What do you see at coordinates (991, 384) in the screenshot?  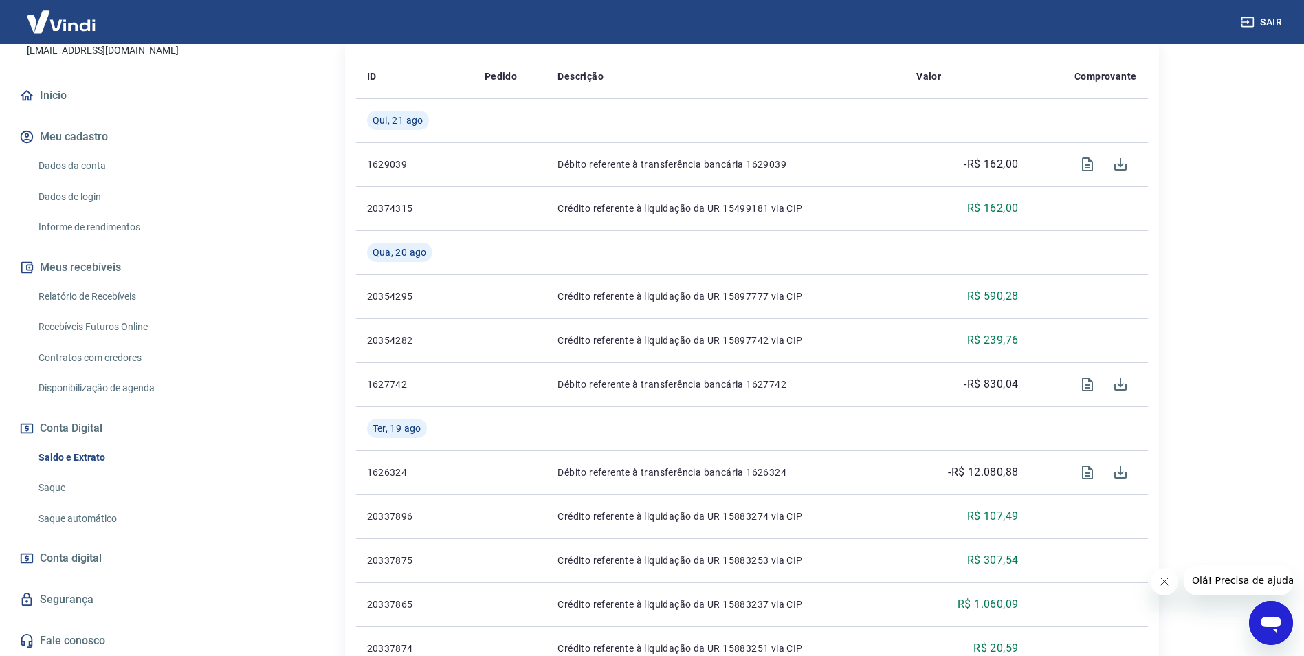 I see `p: -R$ 830,04` at bounding box center [991, 384].